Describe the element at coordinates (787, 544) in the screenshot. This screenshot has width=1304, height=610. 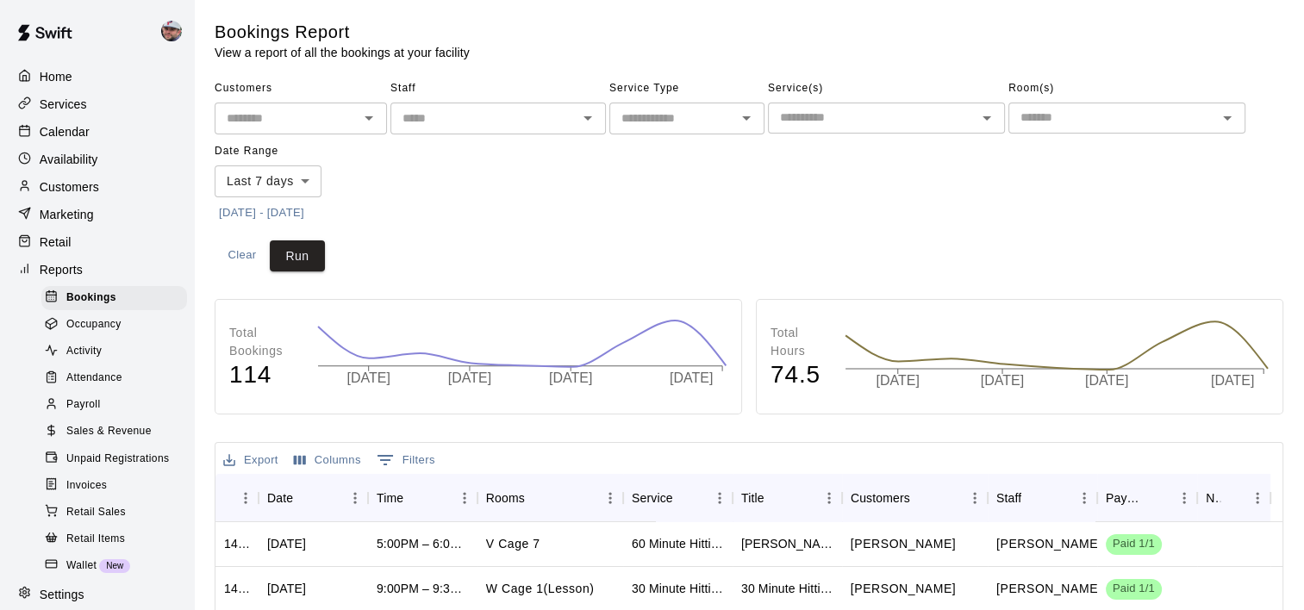
I see `div: Dominic Kocher` at that location.